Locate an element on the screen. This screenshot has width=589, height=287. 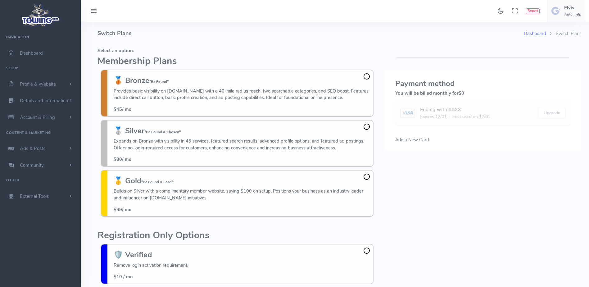
img: logo is located at coordinates (40, 15).